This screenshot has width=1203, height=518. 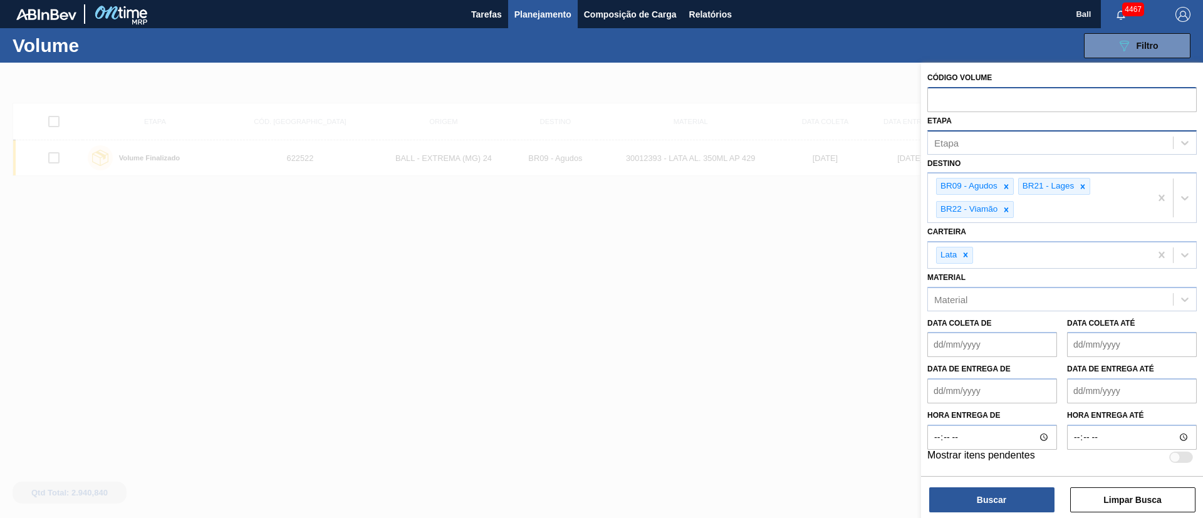 What do you see at coordinates (1110, 369) in the screenshot?
I see `label: Data de Entrega até` at bounding box center [1110, 369].